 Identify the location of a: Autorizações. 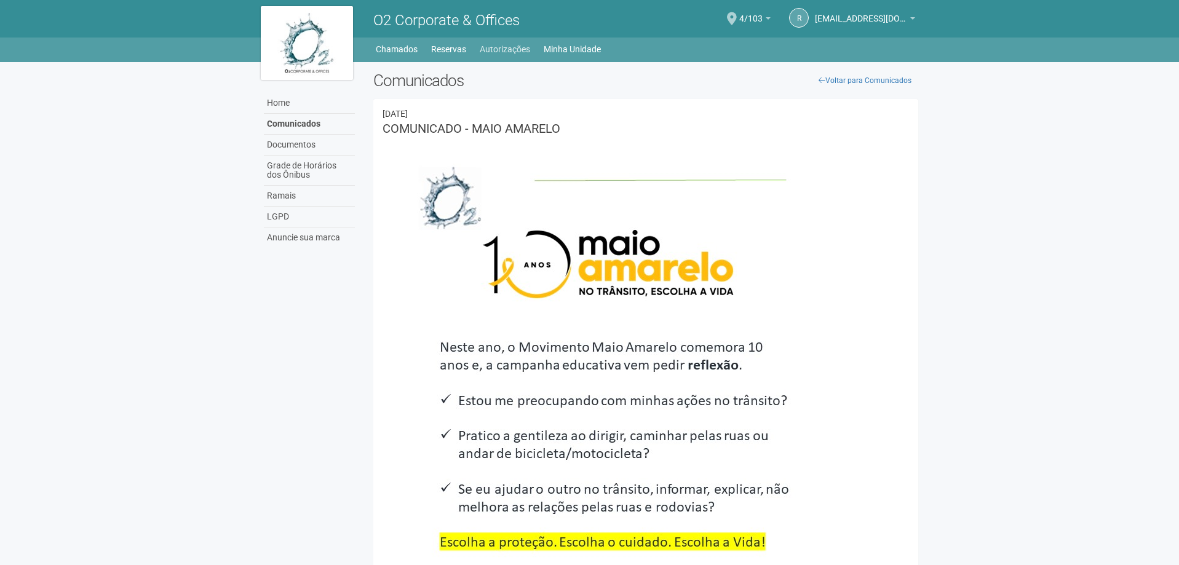
(505, 49).